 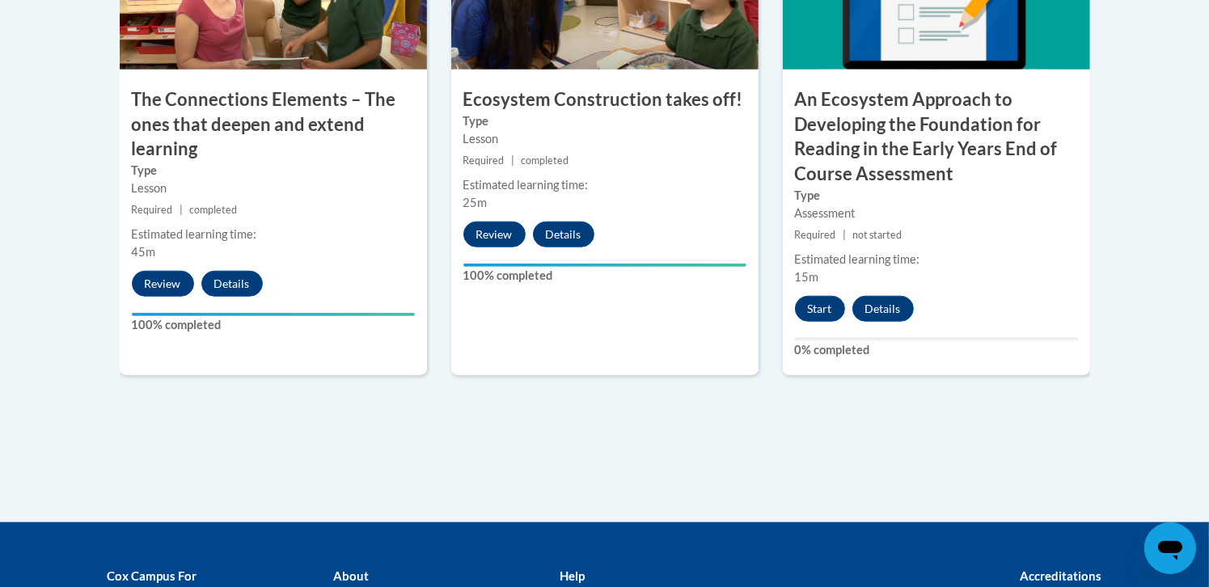 What do you see at coordinates (273, 125) in the screenshot?
I see `h3: The Connections Elements – The ones that deepen and extend learning` at bounding box center [273, 125].